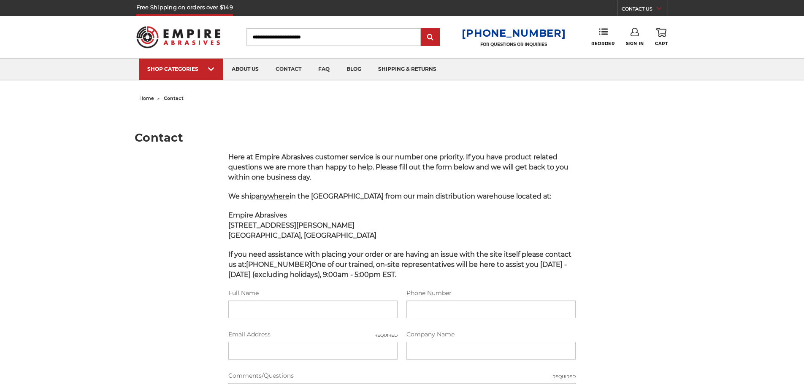 The width and height of the screenshot is (804, 384). Describe the element at coordinates (644, 10) in the screenshot. I see `a: CONTACT US` at that location.